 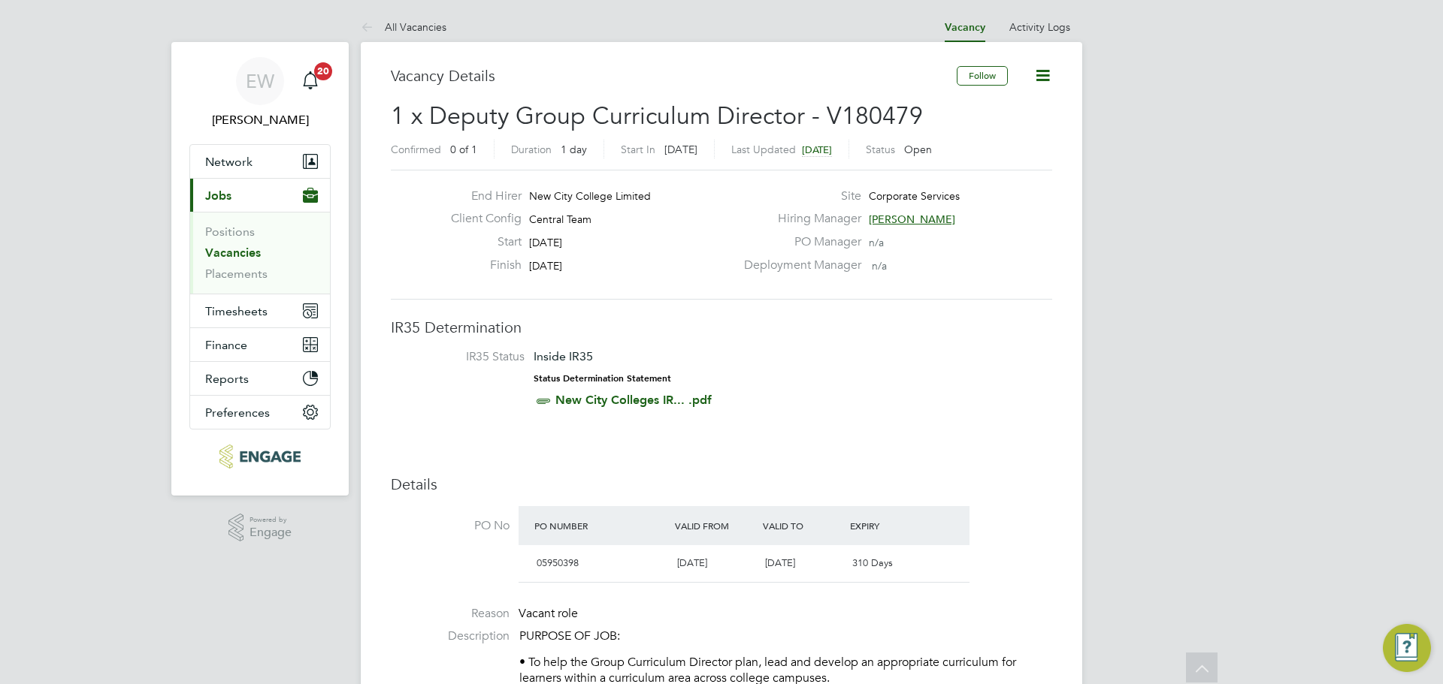 I want to click on span: Corporate Services, so click(x=914, y=196).